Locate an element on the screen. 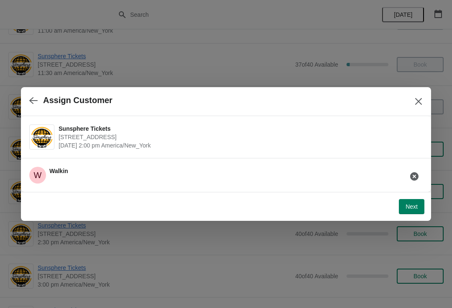 Image resolution: width=452 pixels, height=308 pixels. button: Close is located at coordinates (419, 101).